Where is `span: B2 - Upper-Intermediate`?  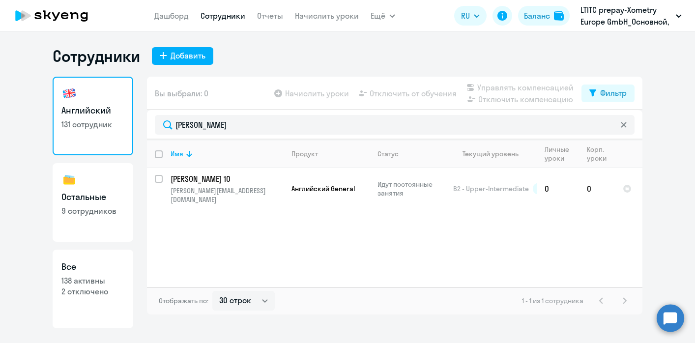 span: B2 - Upper-Intermediate is located at coordinates (491, 189).